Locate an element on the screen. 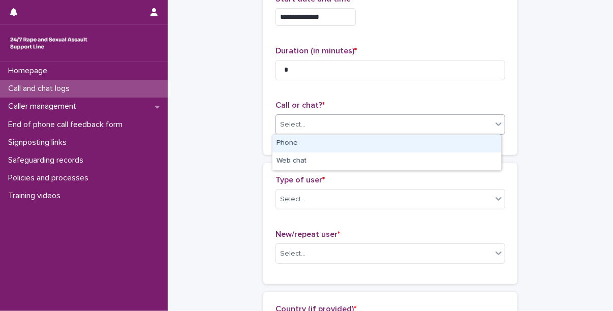 The image size is (613, 311). p: Homepage is located at coordinates (29, 71).